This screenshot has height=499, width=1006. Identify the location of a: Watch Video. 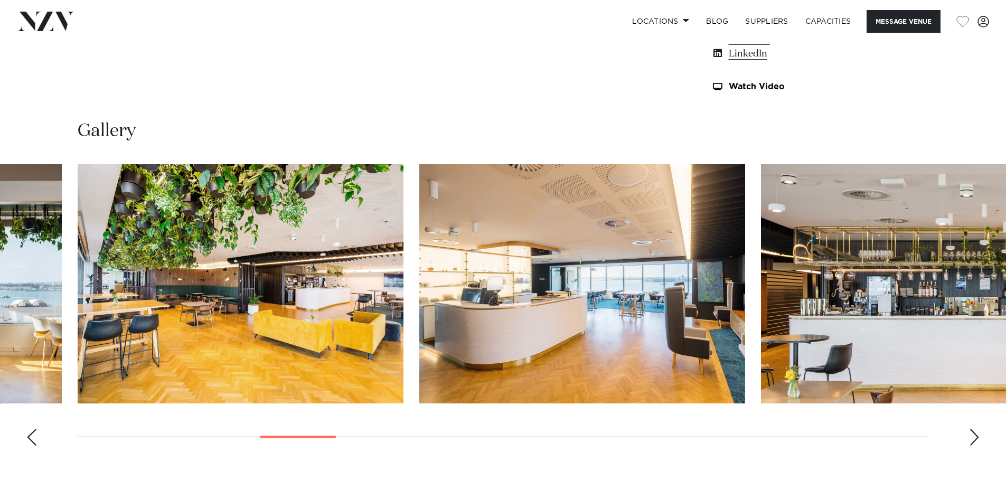
(798, 87).